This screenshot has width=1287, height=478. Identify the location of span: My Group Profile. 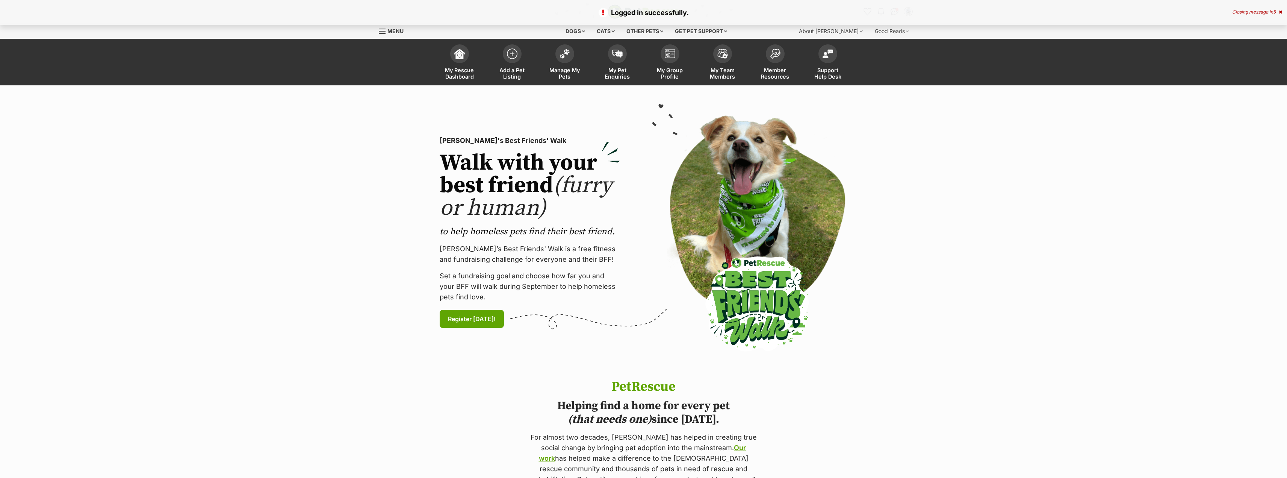
(670, 73).